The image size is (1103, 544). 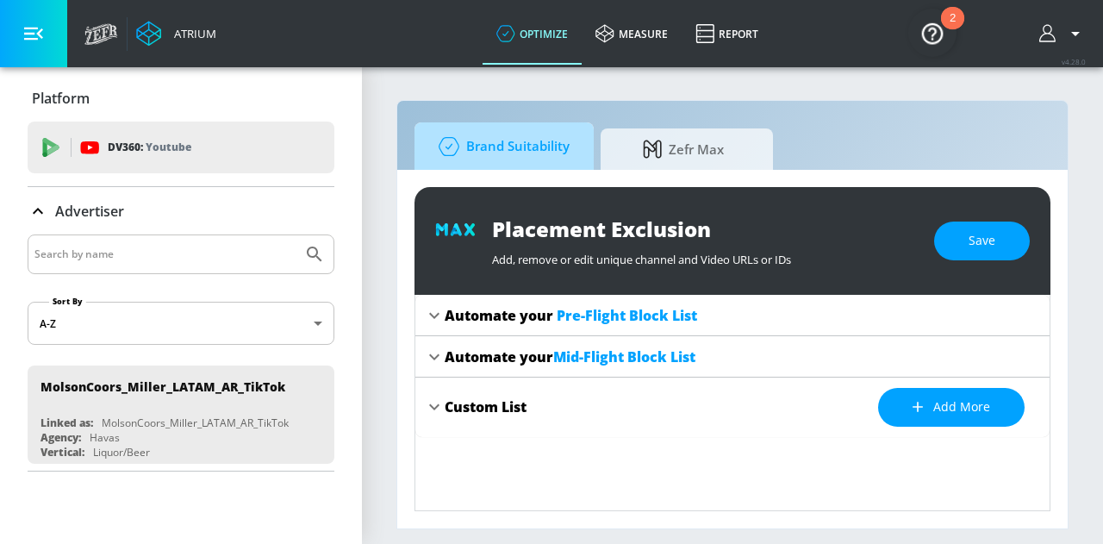 I want to click on div: Agency:, so click(x=60, y=437).